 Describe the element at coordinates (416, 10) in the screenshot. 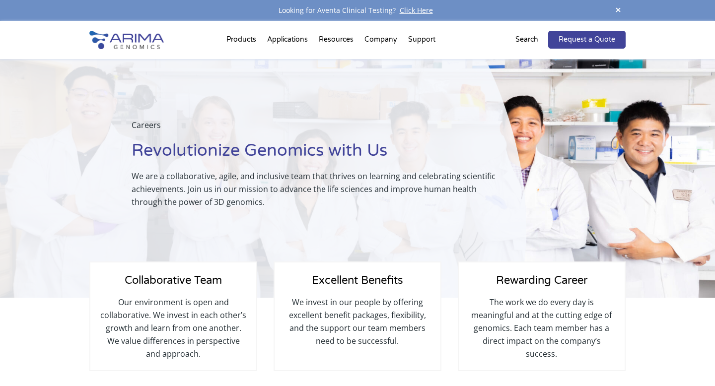

I see `a: Click Here` at that location.